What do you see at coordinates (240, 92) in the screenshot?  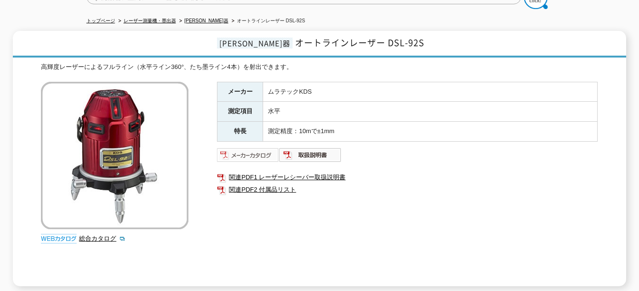 I see `th: メーカー` at bounding box center [240, 92].